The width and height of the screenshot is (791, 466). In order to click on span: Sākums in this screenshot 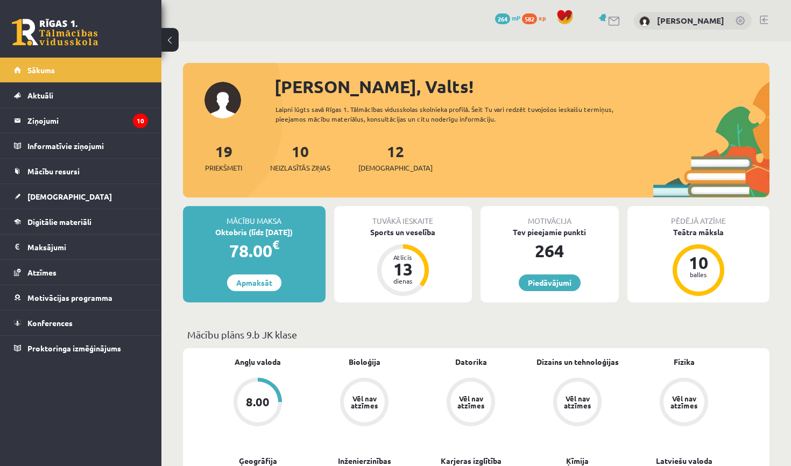, I will do `click(41, 70)`.